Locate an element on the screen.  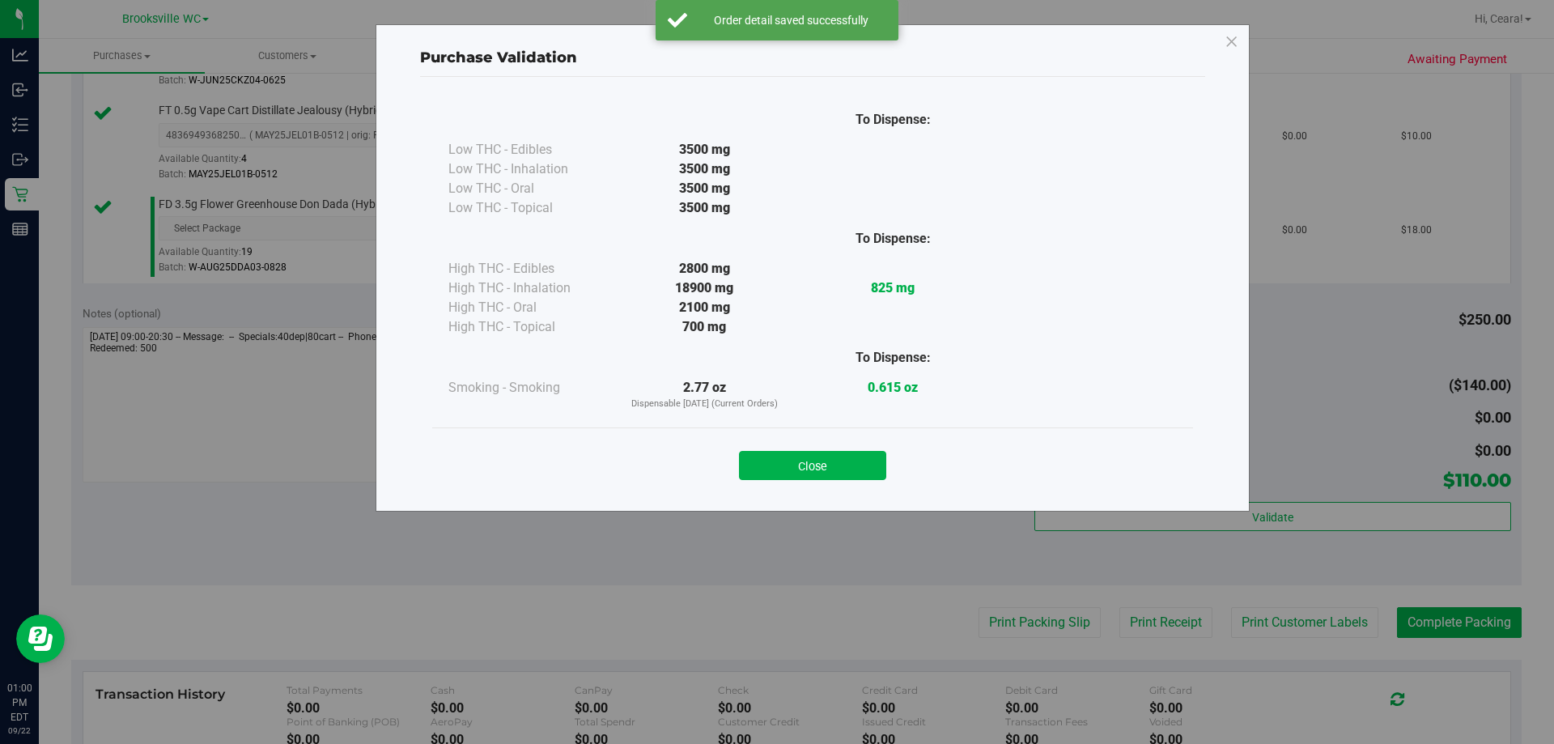
div: 2100 mg is located at coordinates (704, 308).